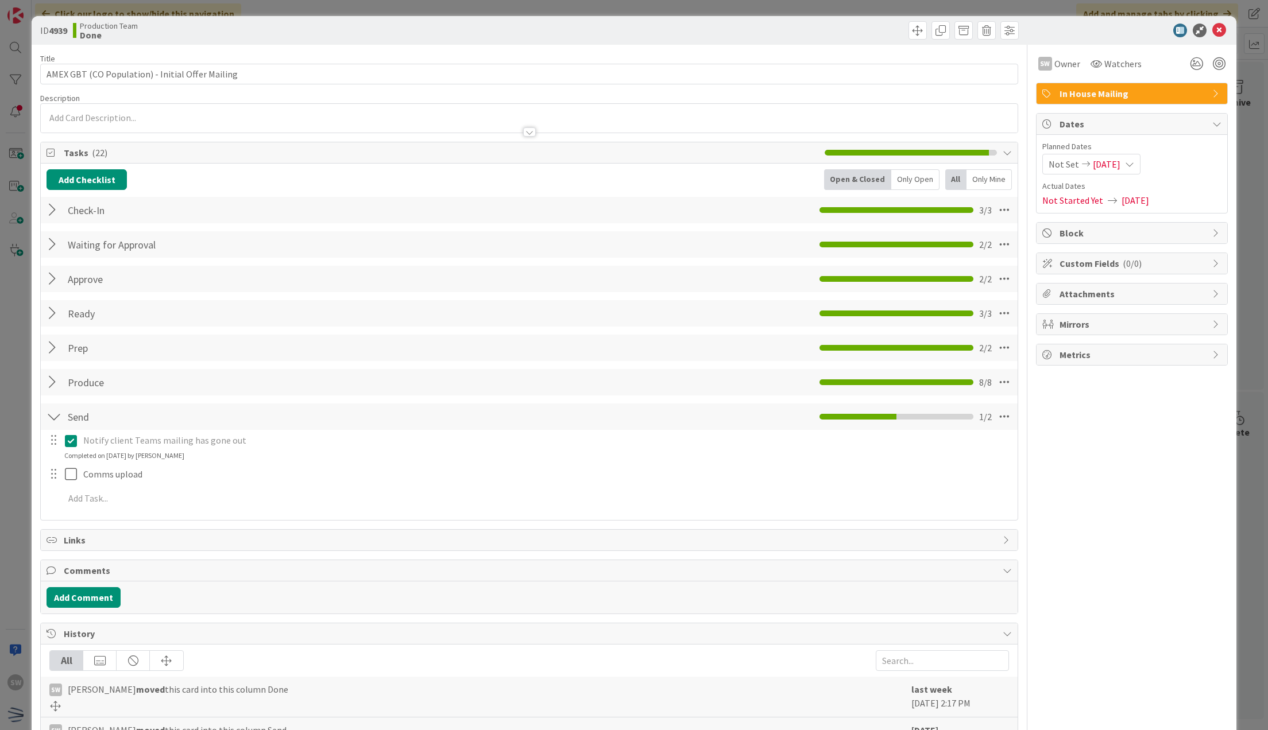 This screenshot has height=730, width=1268. I want to click on p: Notify client Teams mailing has gone out, so click(546, 440).